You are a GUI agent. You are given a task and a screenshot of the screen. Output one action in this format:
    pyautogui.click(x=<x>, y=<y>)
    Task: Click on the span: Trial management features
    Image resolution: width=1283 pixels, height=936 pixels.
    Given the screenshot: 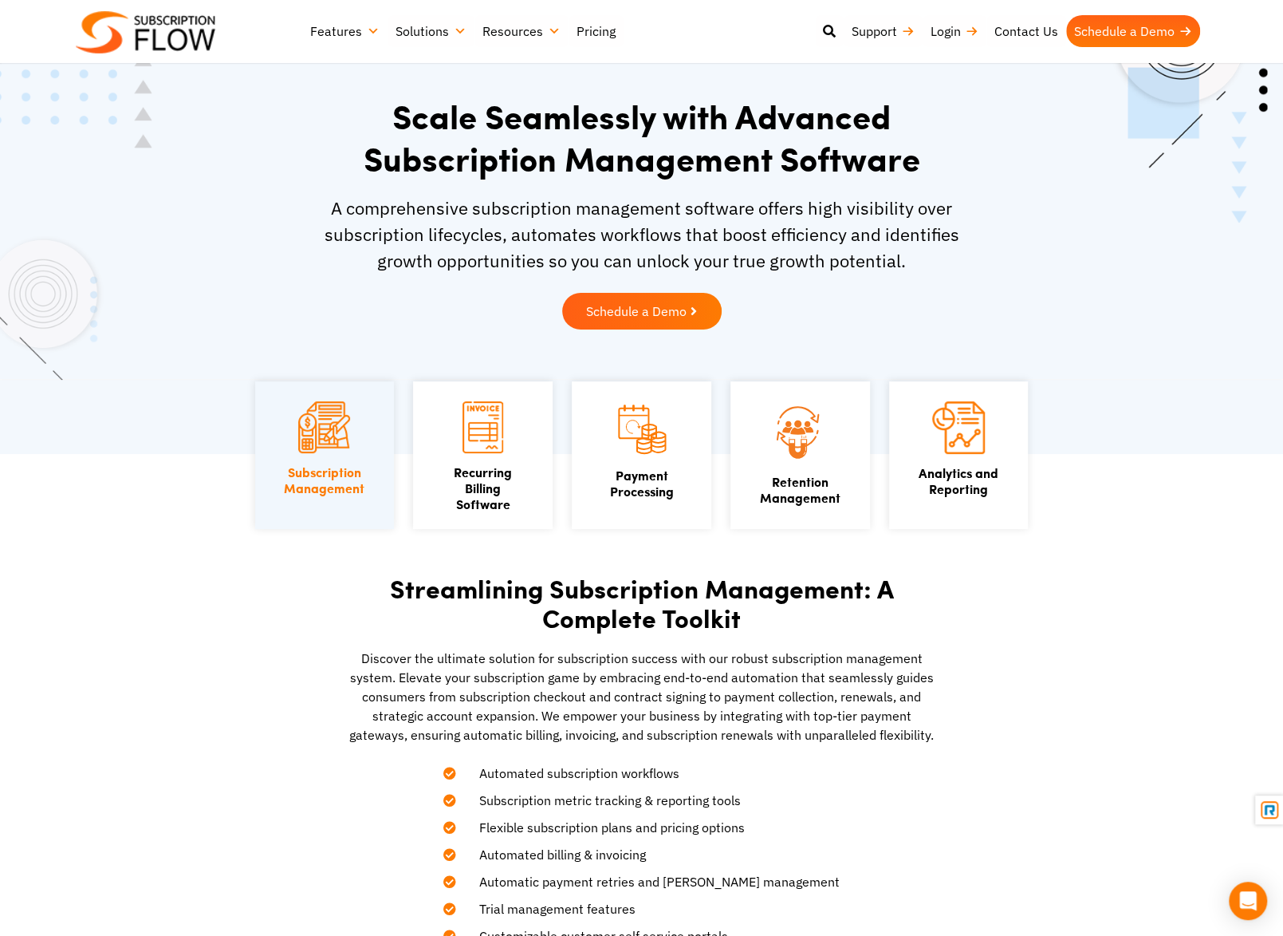 What is the action you would take?
    pyautogui.click(x=547, y=909)
    